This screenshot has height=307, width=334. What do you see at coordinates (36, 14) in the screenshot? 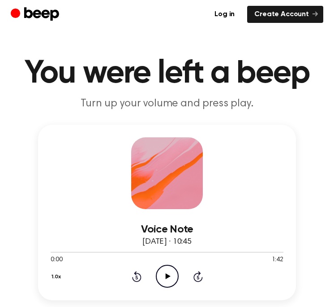
I see `a: Beep` at bounding box center [36, 14].